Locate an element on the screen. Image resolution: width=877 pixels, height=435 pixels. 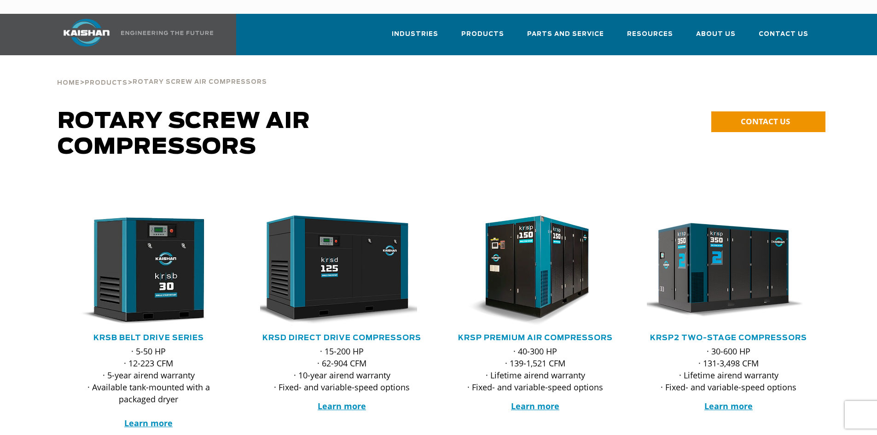
p: · 5-50 HP · 12-223 CFM · 5-year airend warranty · Available tank-mounted with a packaged dryer is located at coordinates (149, 387).